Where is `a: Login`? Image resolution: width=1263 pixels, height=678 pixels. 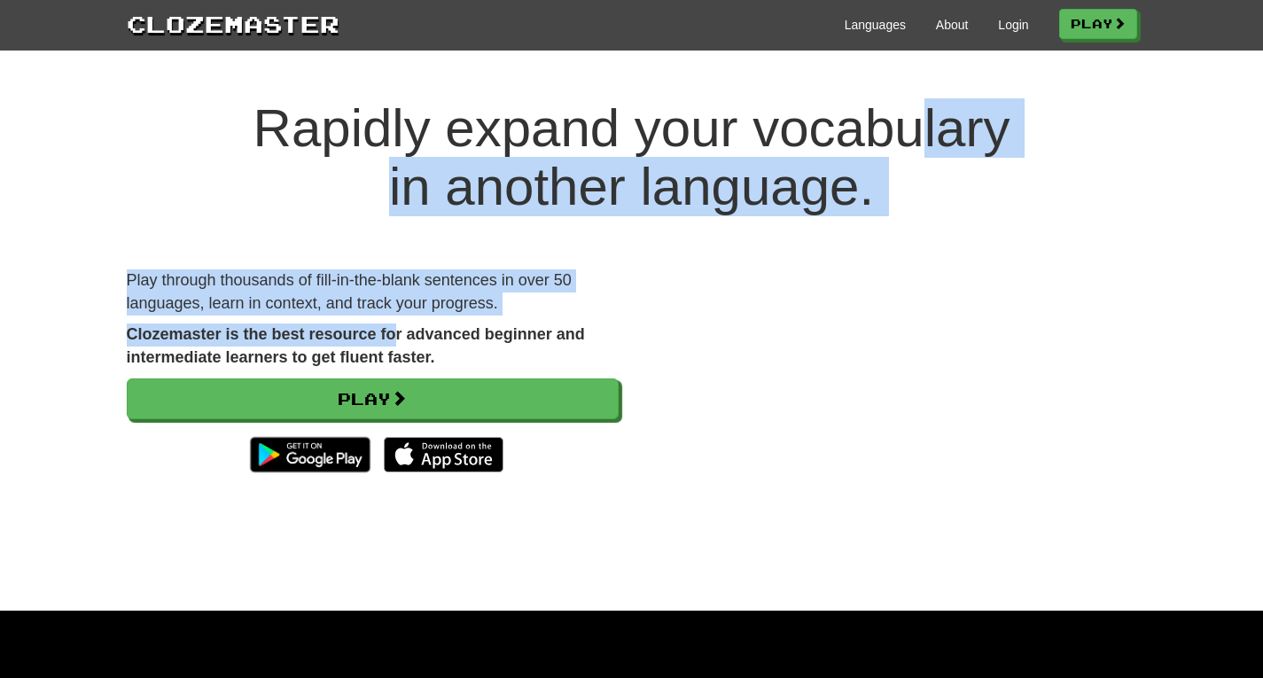 a: Login is located at coordinates (1013, 25).